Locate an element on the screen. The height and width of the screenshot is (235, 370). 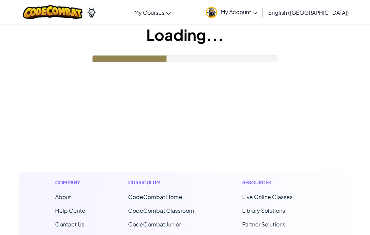
img: CodeCombat logo is located at coordinates (53, 12).